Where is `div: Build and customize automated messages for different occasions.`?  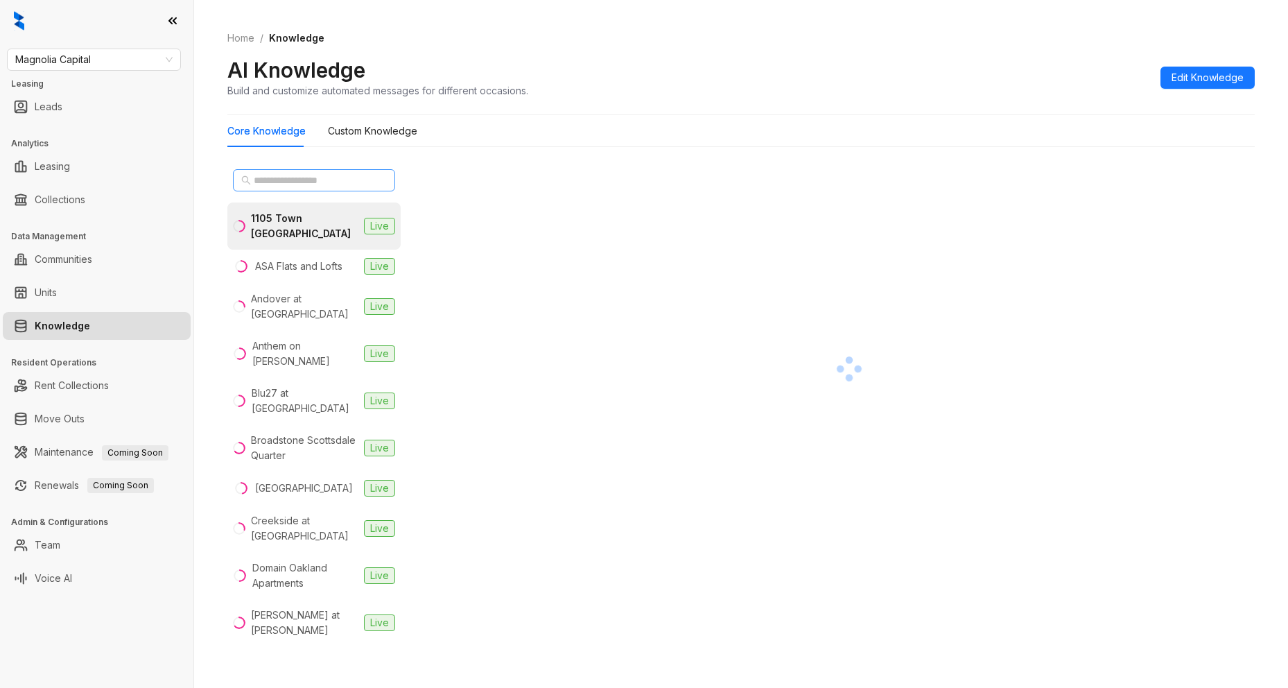 div: Build and customize automated messages for different occasions. is located at coordinates (378, 90).